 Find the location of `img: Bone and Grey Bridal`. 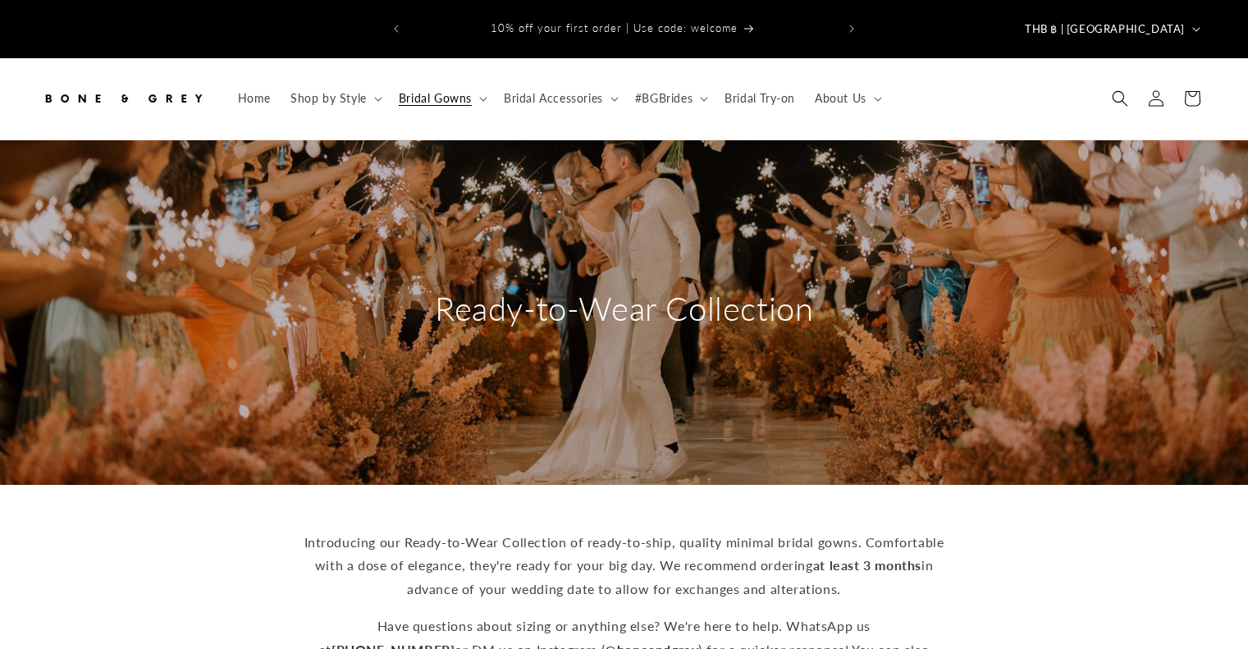

img: Bone and Grey Bridal is located at coordinates (123, 98).